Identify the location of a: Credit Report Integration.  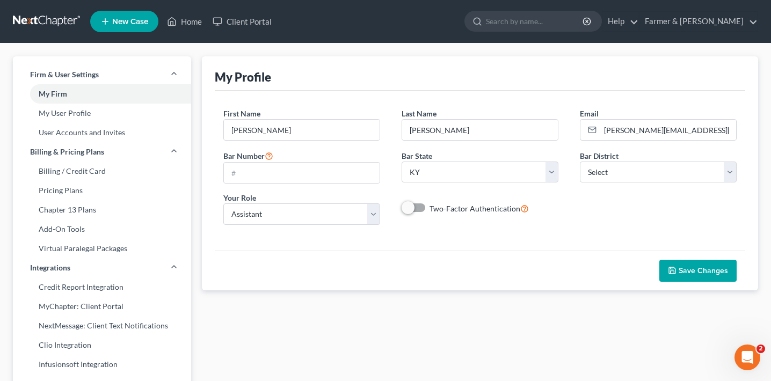
(102, 287).